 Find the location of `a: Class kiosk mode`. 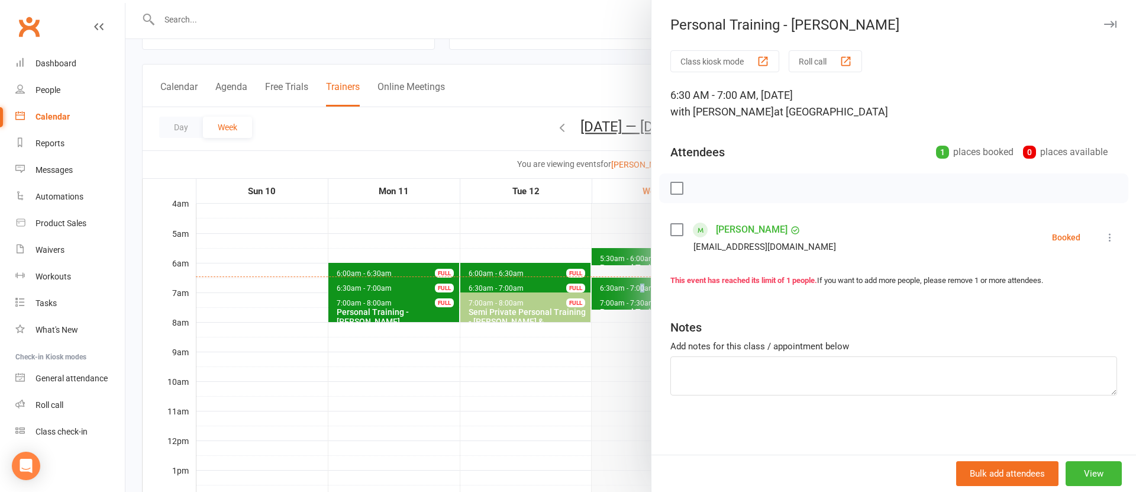

a: Class kiosk mode is located at coordinates (70, 431).